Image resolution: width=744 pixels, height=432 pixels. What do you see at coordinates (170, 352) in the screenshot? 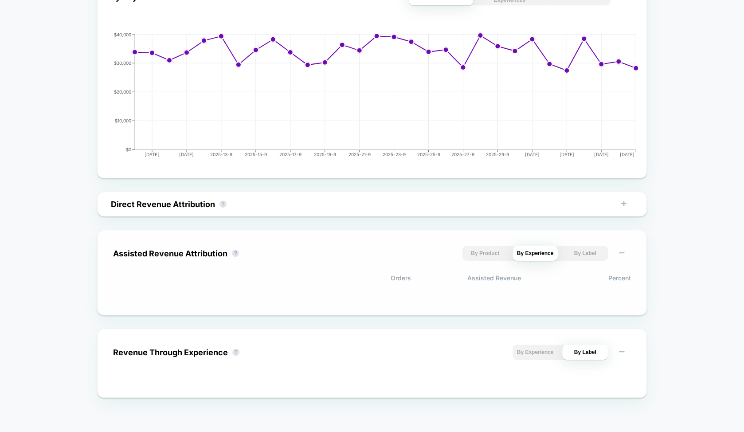
I see `div: Revenue Through Experience` at bounding box center [170, 352].